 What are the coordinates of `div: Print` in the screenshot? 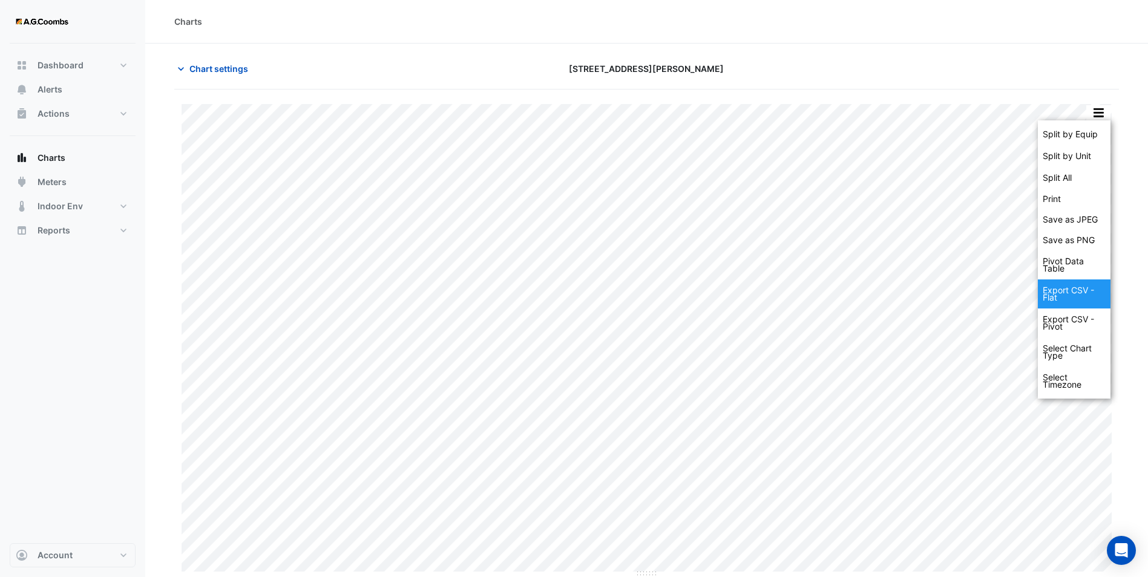 It's located at (1074, 199).